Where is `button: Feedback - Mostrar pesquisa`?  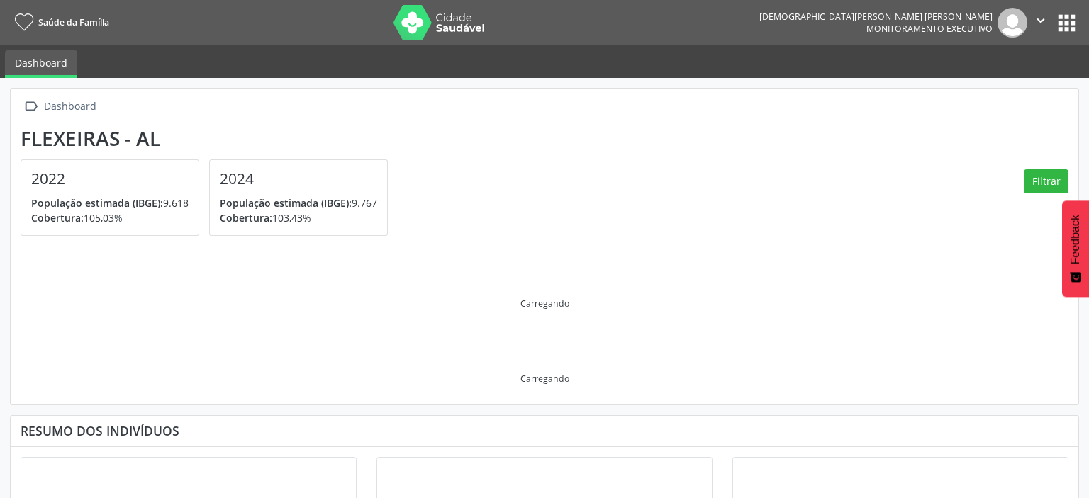 button: Feedback - Mostrar pesquisa is located at coordinates (1076, 249).